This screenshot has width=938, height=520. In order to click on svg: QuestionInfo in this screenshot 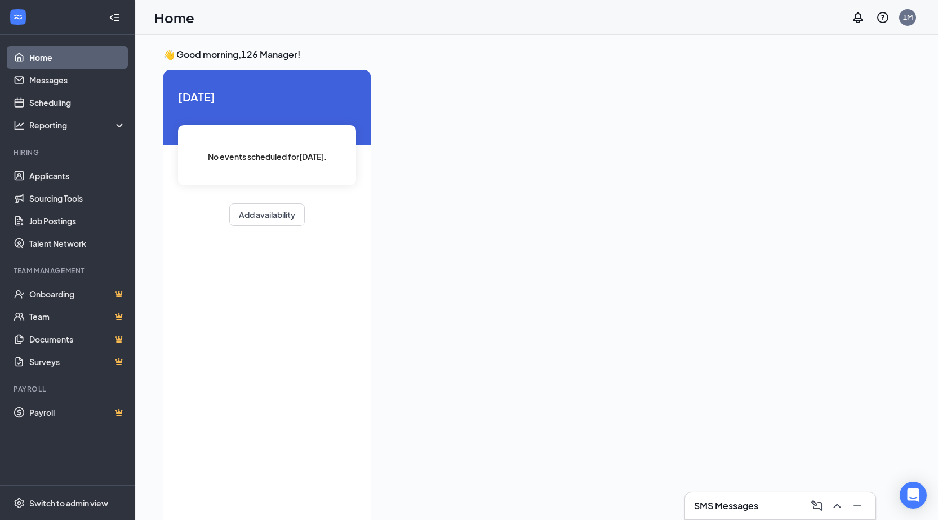, I will do `click(882, 17)`.